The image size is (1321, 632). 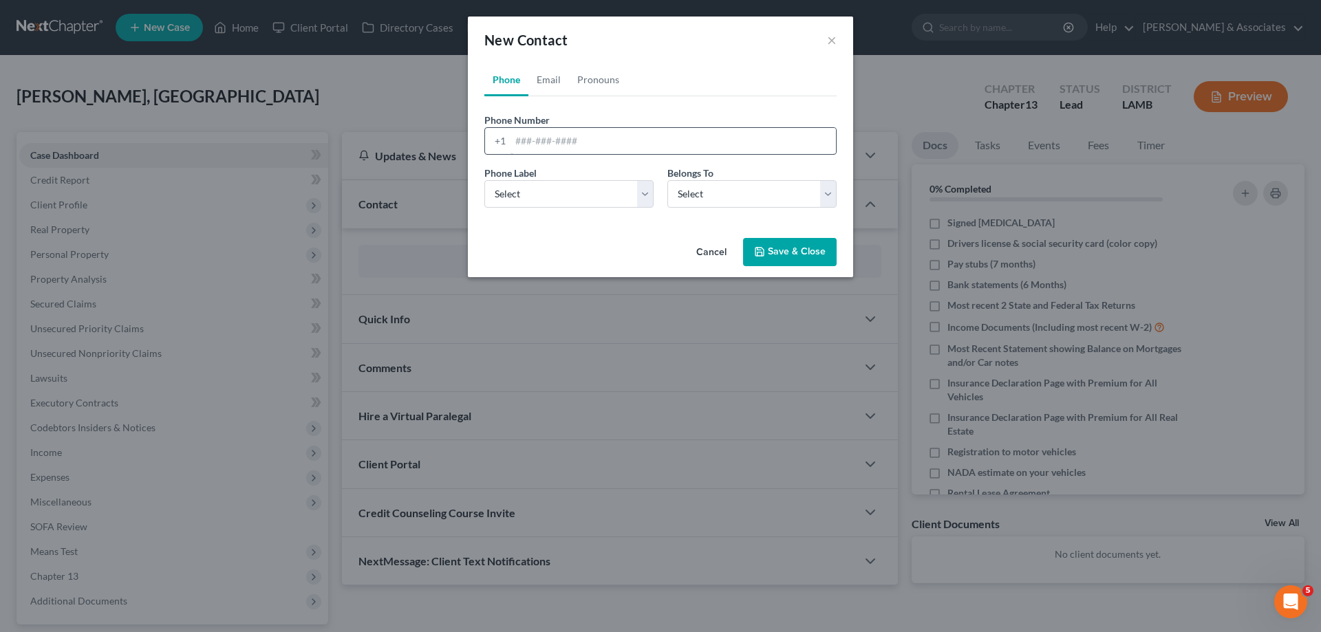 What do you see at coordinates (506, 80) in the screenshot?
I see `a: Phone` at bounding box center [506, 80].